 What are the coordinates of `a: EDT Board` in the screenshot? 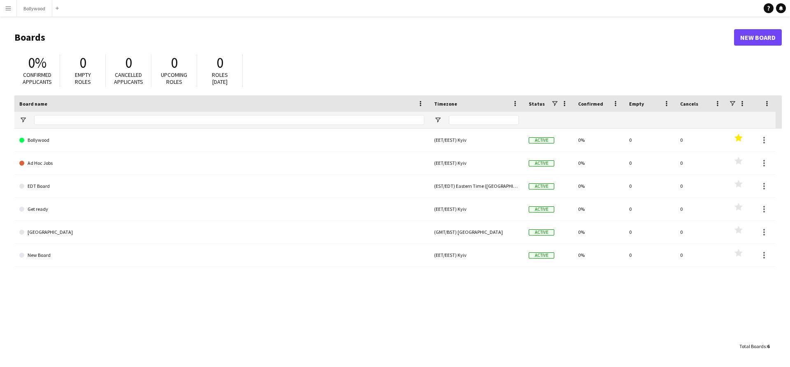 It's located at (222, 186).